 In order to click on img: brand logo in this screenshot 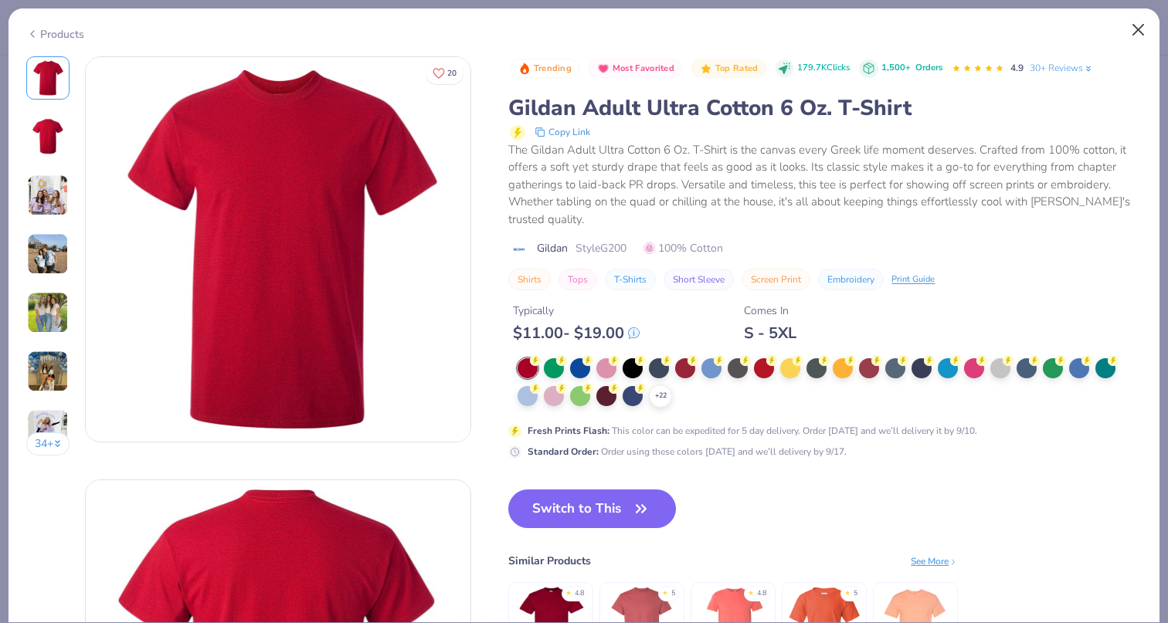, I will do `click(518, 249)`.